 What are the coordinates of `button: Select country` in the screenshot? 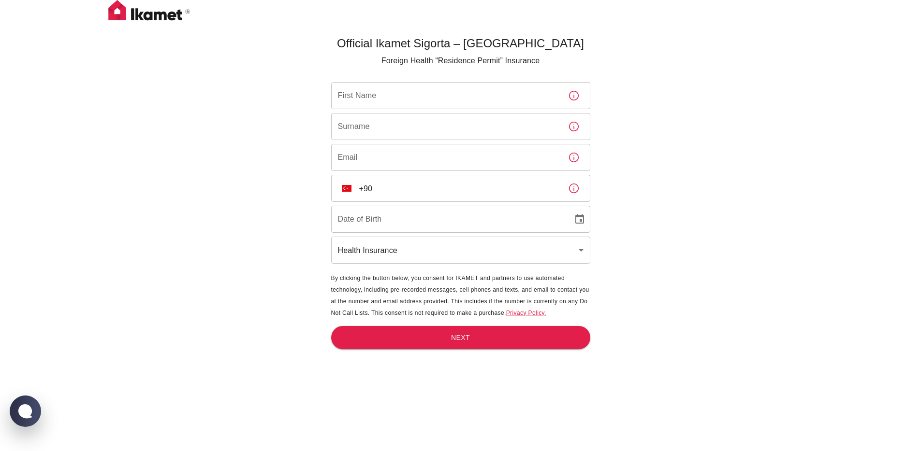 It's located at (347, 188).